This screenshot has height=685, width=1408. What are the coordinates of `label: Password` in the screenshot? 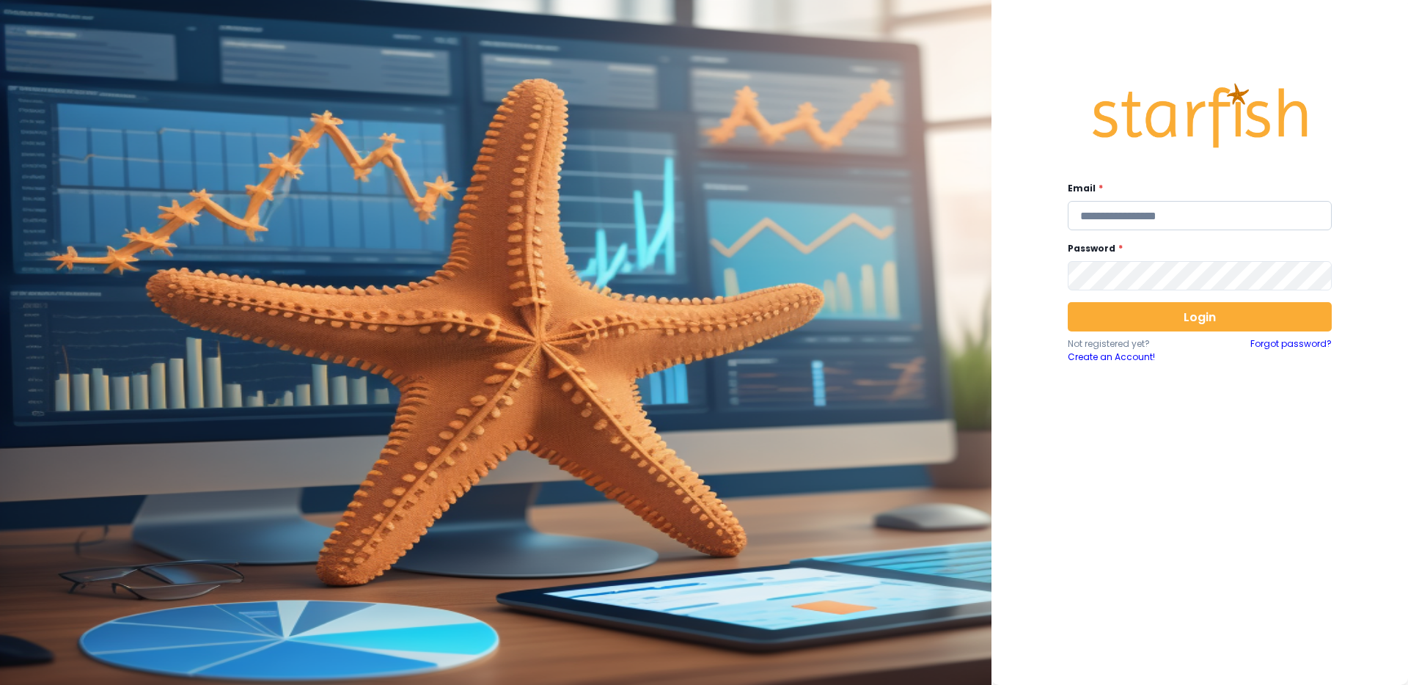 It's located at (1196, 249).